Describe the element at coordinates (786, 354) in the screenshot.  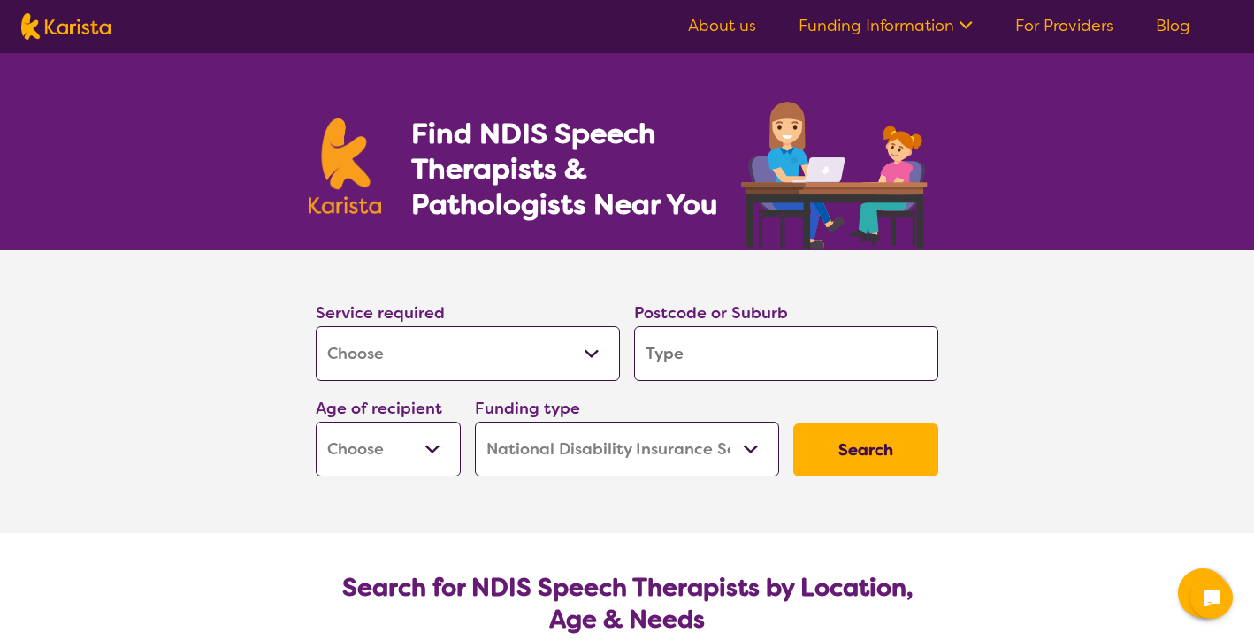
I see `input: Type` at that location.